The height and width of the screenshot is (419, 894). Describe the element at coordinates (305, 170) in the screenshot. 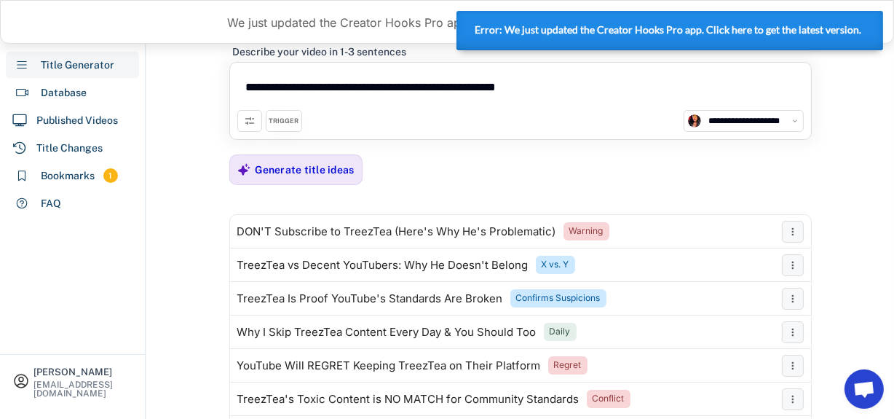

I see `div: Generate title ideas` at that location.